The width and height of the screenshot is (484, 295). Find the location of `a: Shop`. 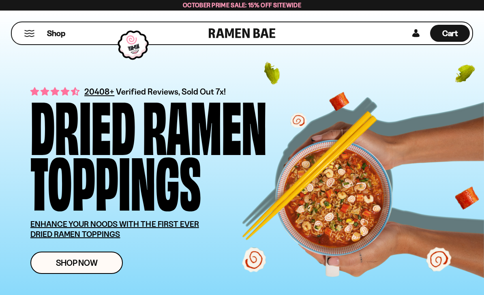

a: Shop is located at coordinates (56, 33).